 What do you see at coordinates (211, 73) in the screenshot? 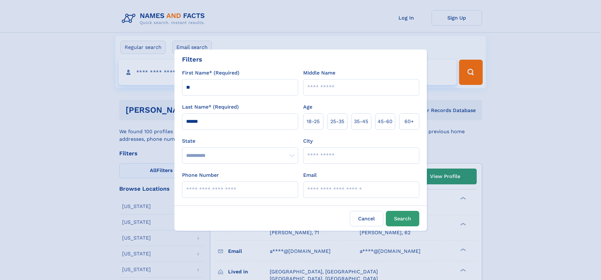
I see `label: First Name* (Required)` at bounding box center [211, 73].